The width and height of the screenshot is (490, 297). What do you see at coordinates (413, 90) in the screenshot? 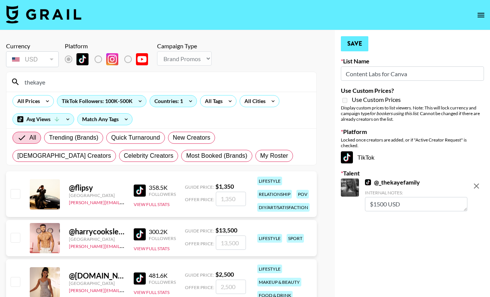
I see `label: Use Custom Prices?` at bounding box center [413, 90].